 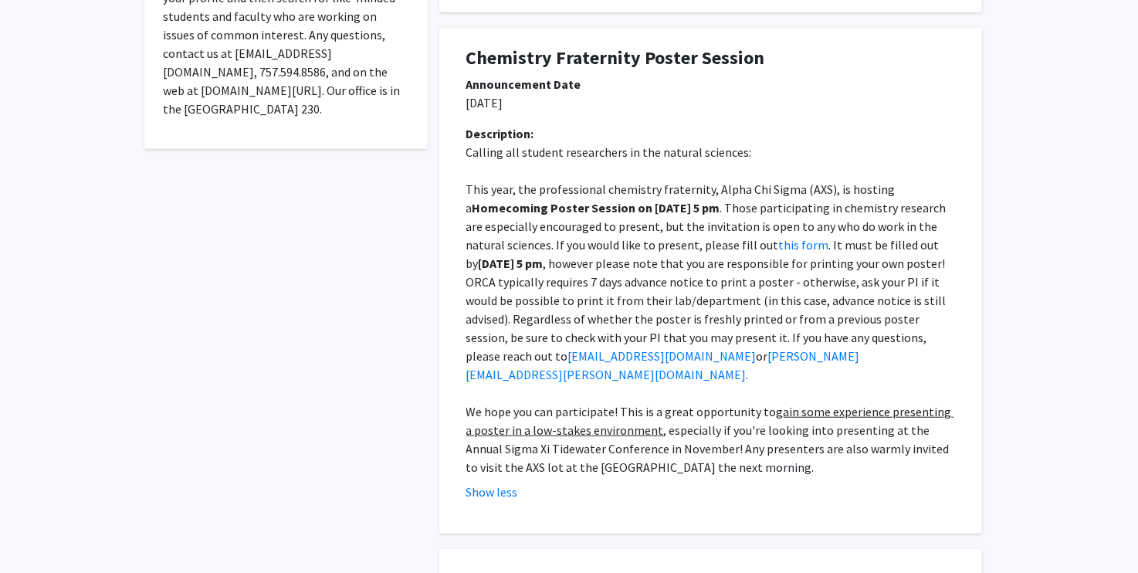 I want to click on a: this form, so click(x=804, y=245).